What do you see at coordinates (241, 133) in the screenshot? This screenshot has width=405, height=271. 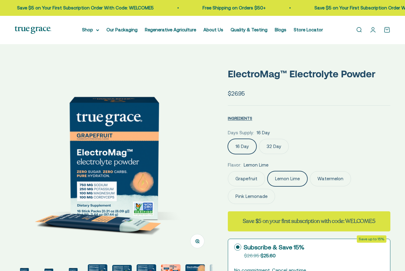 I see `legend: Days Supply:` at bounding box center [241, 133].